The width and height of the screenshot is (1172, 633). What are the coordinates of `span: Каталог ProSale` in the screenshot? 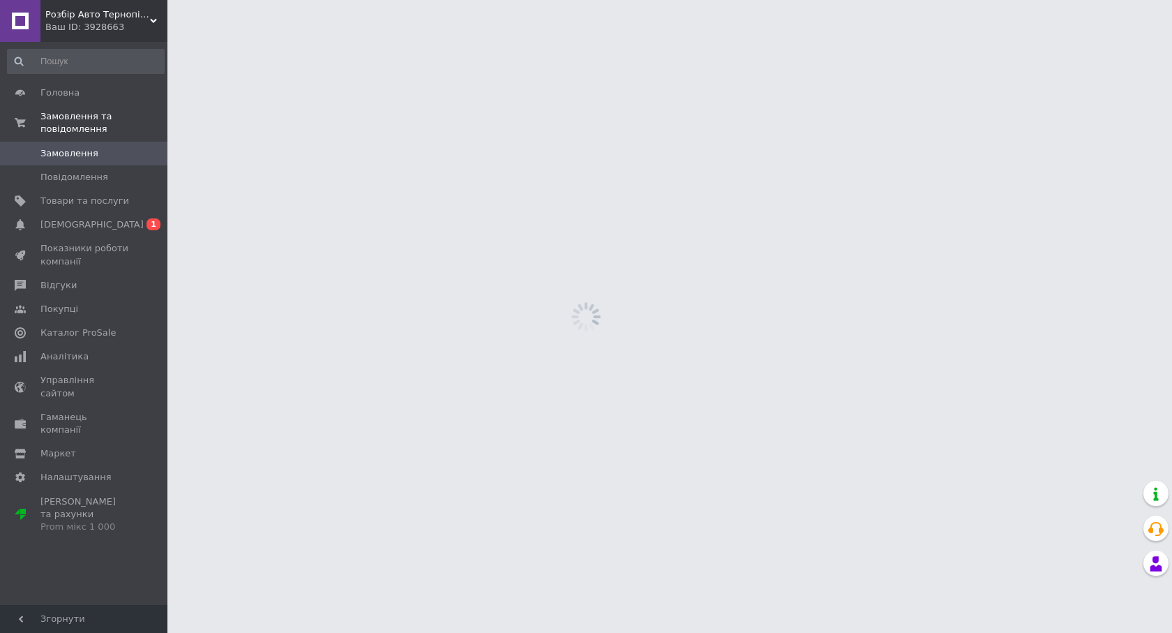 It's located at (78, 333).